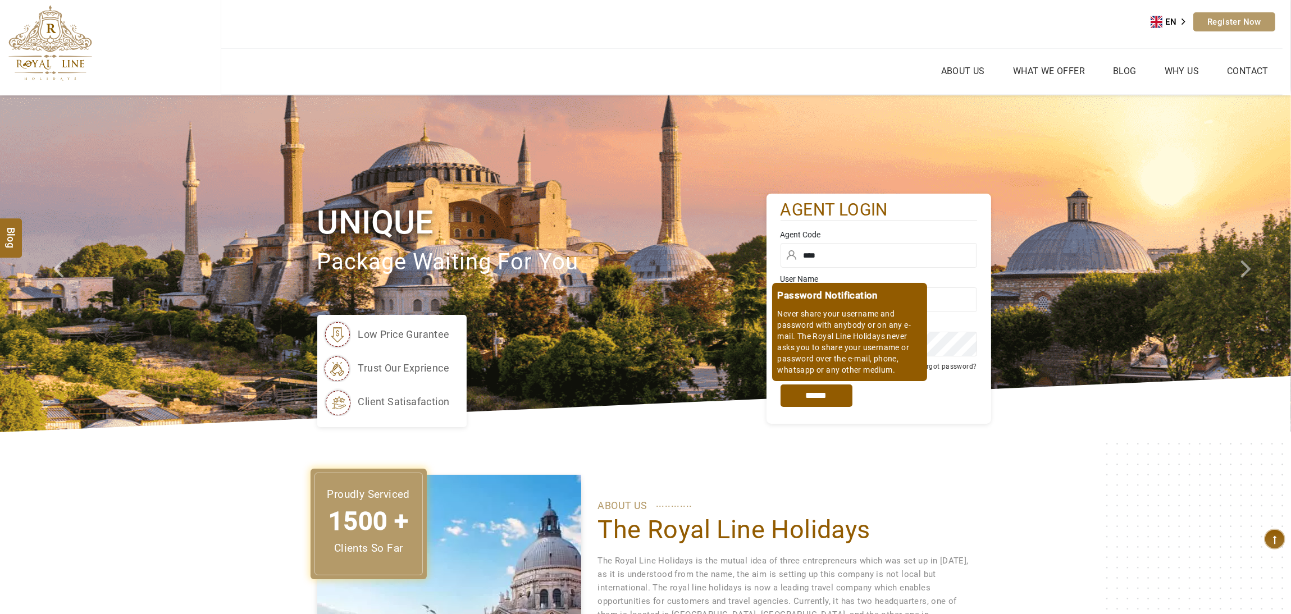  What do you see at coordinates (11, 231) in the screenshot?
I see `span: Blog` at bounding box center [11, 231].